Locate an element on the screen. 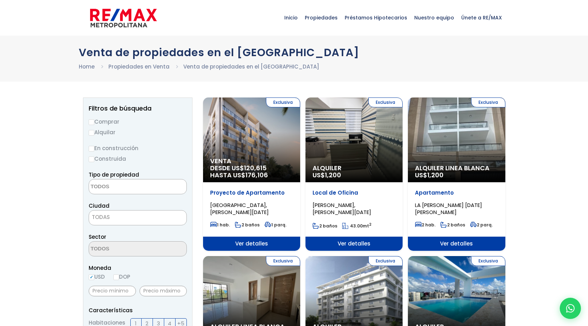  label: Comprar is located at coordinates (138, 122).